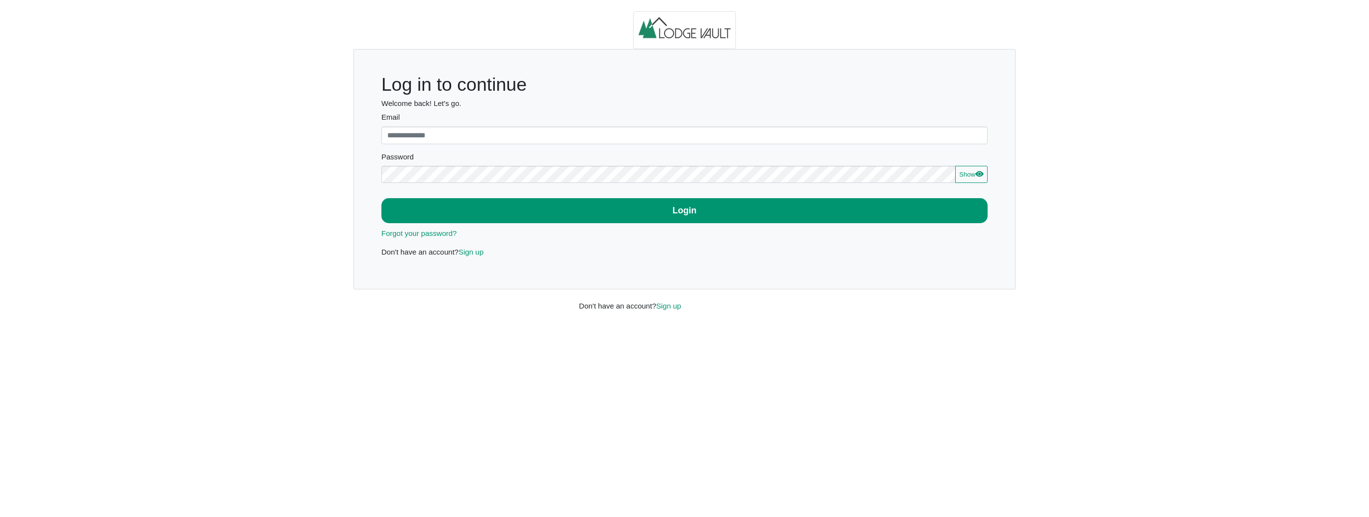  What do you see at coordinates (684, 211) in the screenshot?
I see `button: Login` at bounding box center [684, 211].